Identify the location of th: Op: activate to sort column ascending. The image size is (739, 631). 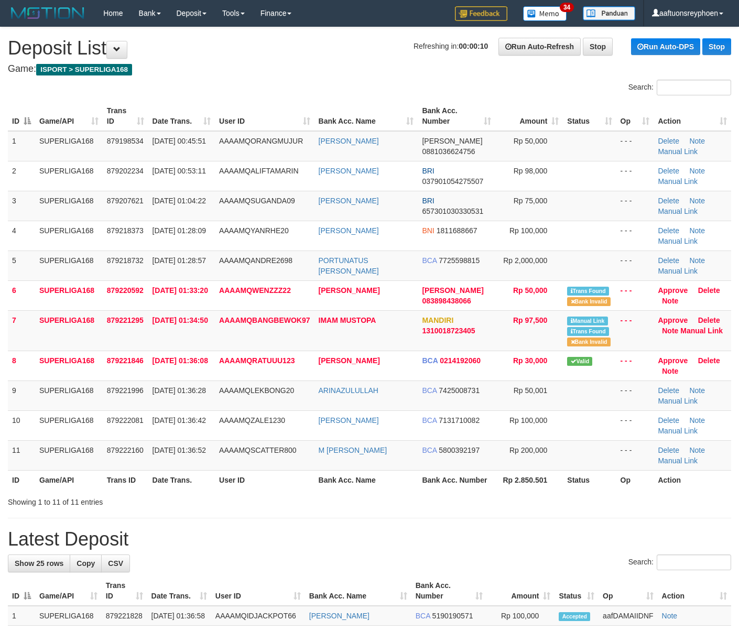
(636, 116).